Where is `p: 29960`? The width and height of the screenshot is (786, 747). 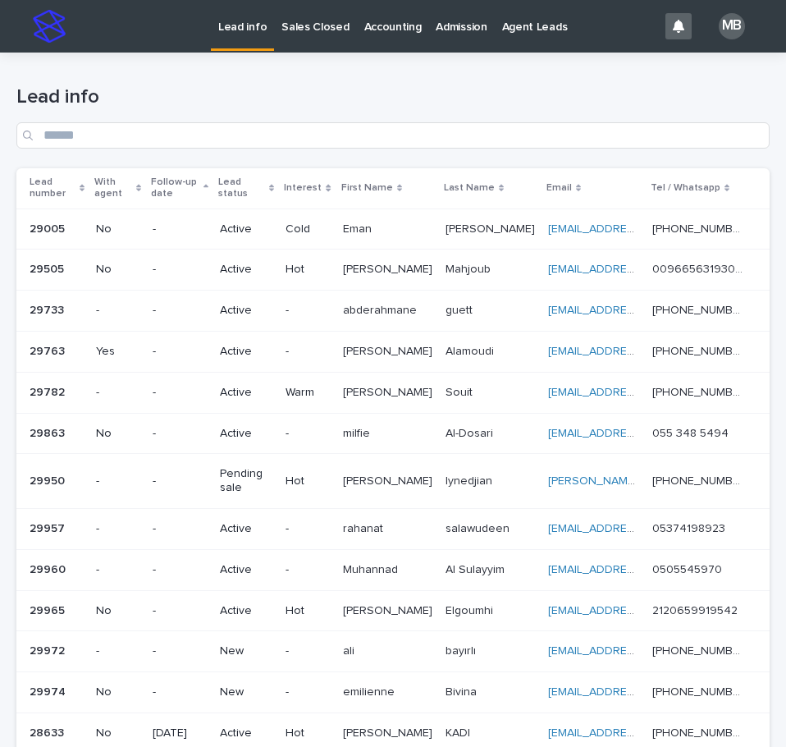 p: 29960 is located at coordinates (49, 568).